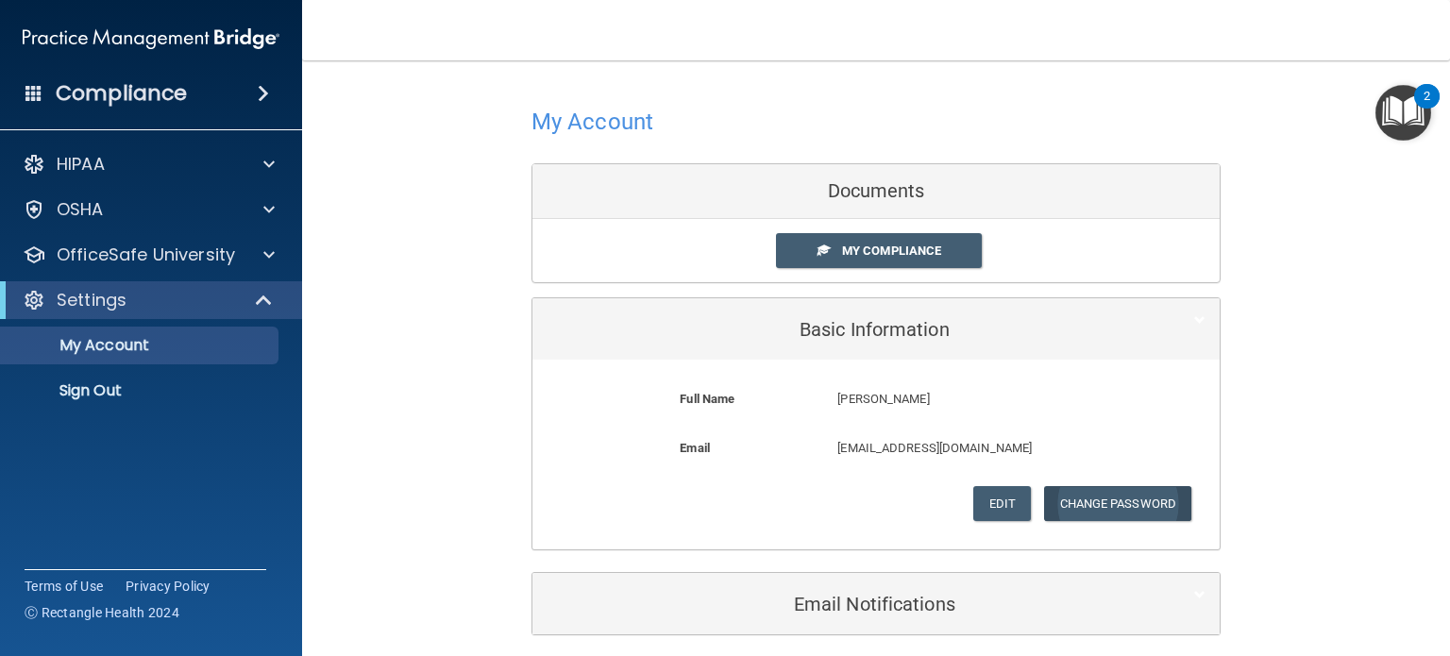 The height and width of the screenshot is (656, 1450). I want to click on p: My Account, so click(141, 346).